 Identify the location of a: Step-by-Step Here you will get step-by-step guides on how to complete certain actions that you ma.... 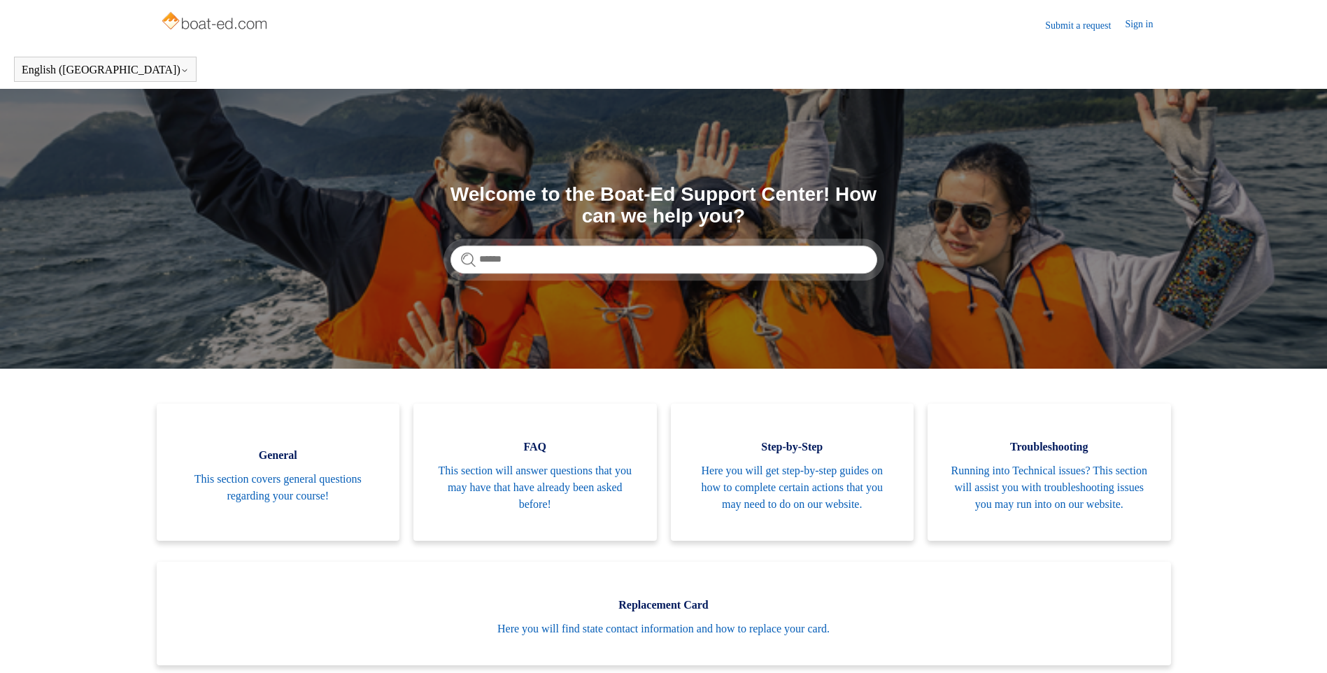
(792, 472).